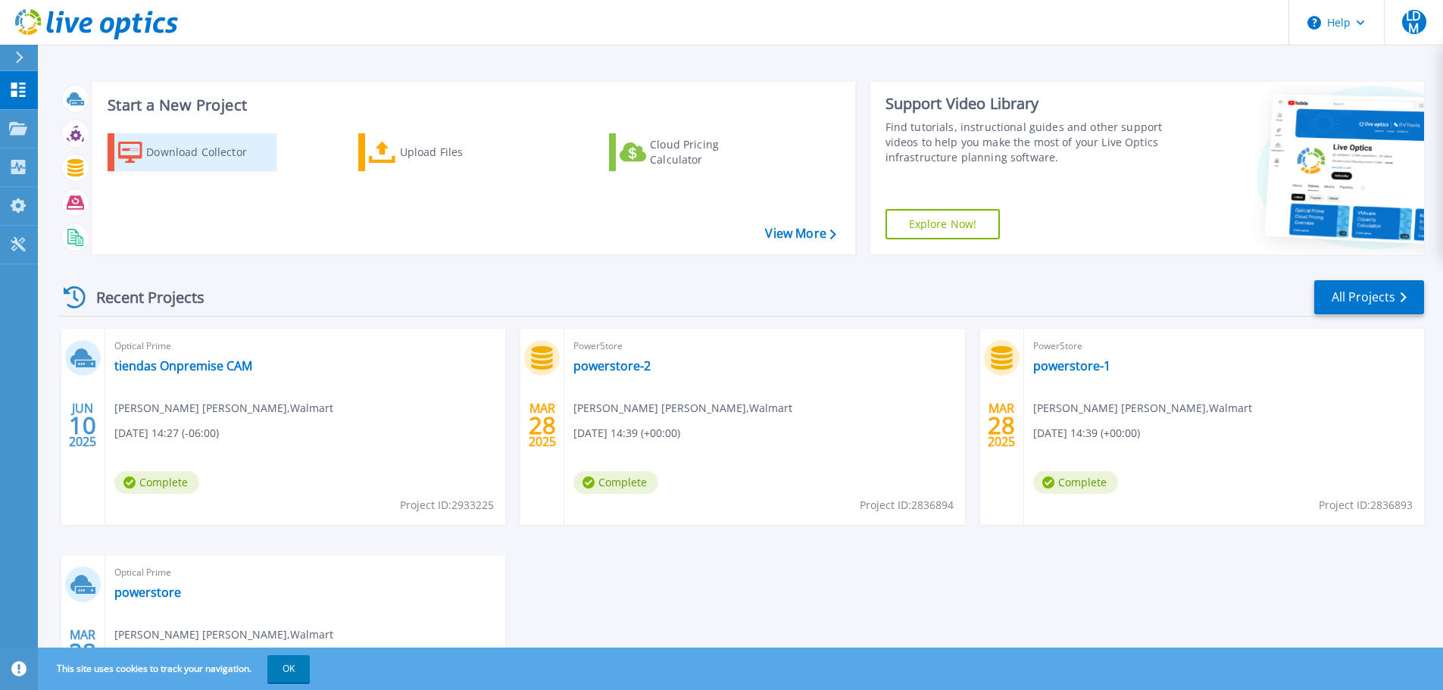 The width and height of the screenshot is (1443, 690). What do you see at coordinates (471, 105) in the screenshot?
I see `h3: Start a New Project` at bounding box center [471, 105].